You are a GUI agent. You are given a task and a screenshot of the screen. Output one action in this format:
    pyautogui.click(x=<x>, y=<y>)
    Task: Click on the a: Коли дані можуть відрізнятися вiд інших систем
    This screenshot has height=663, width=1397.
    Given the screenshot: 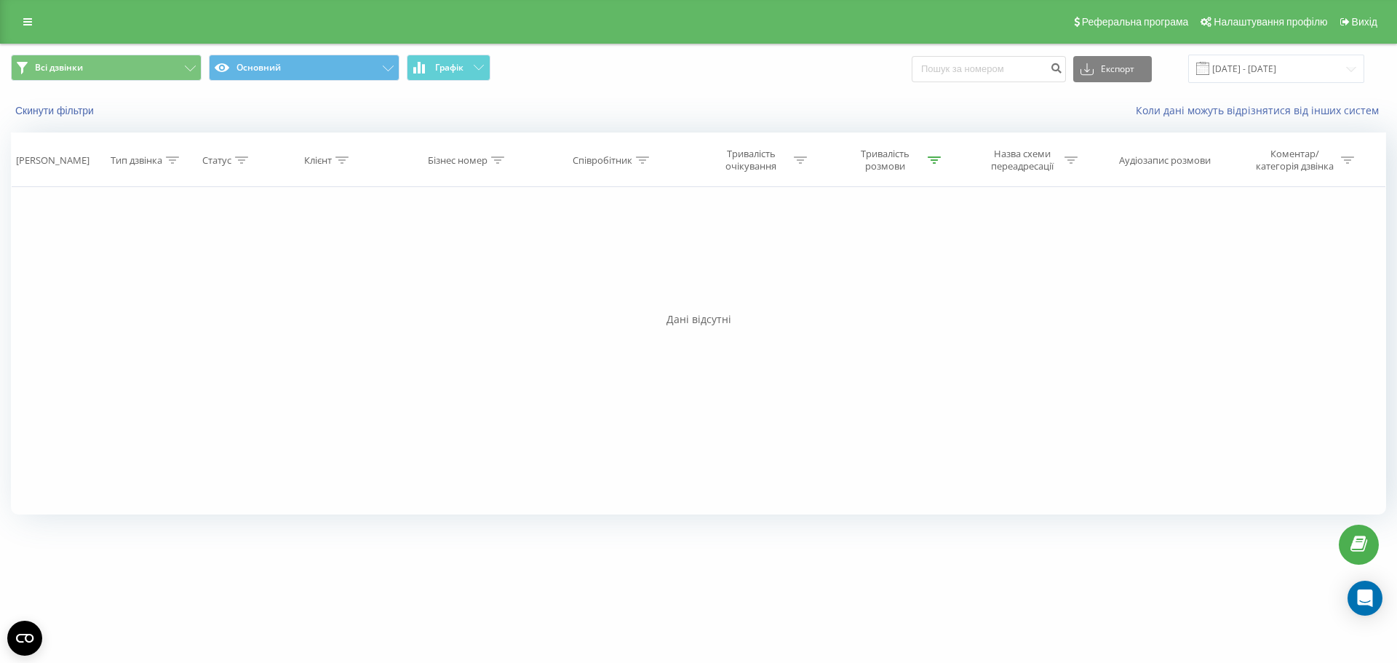 What is the action you would take?
    pyautogui.click(x=1261, y=110)
    